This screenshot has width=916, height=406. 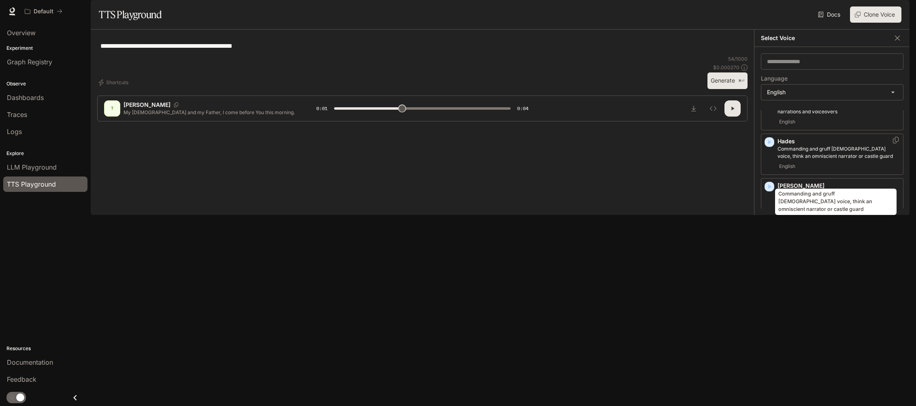 I want to click on span: 0:01, so click(x=322, y=109).